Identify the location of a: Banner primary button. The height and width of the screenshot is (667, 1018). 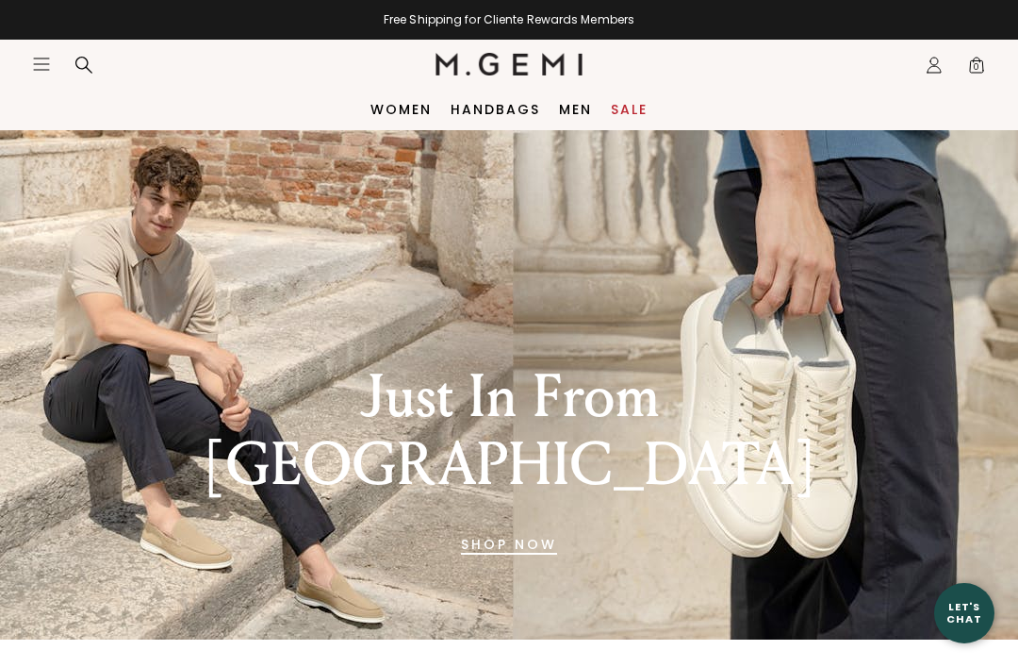
(509, 544).